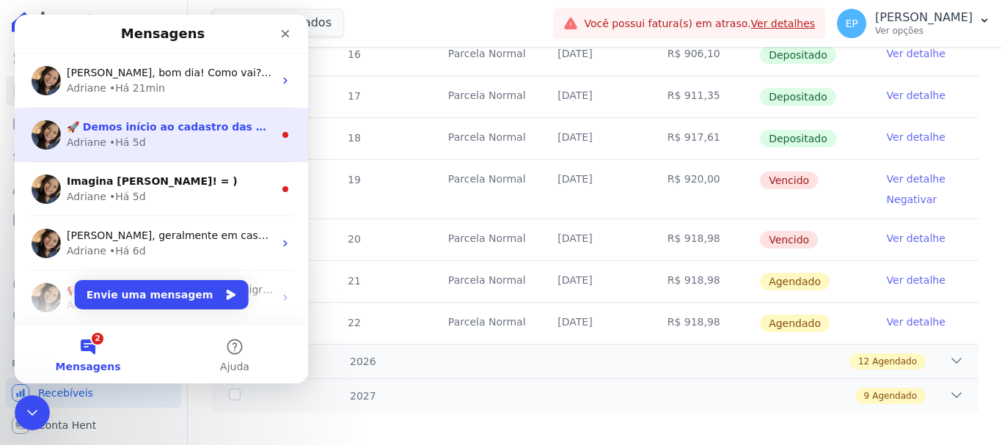 This screenshot has height=445, width=1002. I want to click on p: Ver opções, so click(924, 31).